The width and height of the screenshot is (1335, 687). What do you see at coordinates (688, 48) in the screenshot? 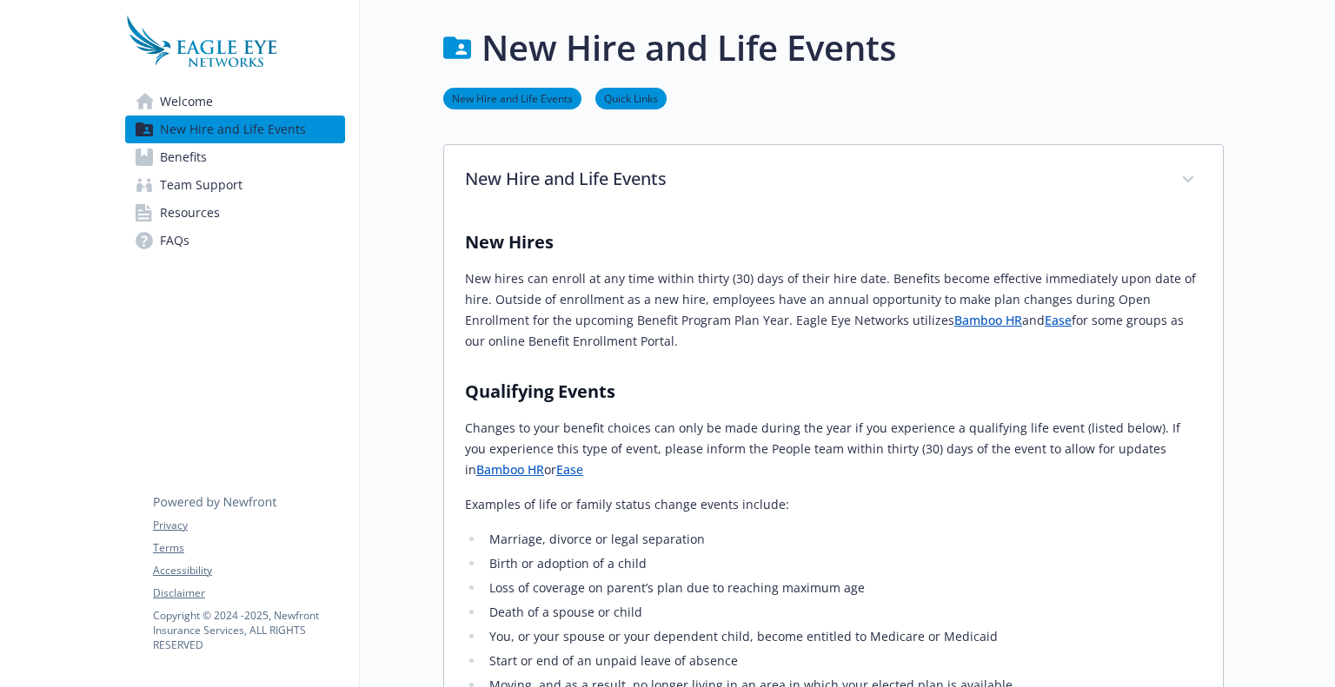
I see `h1: New Hire and Life Events` at bounding box center [688, 48].